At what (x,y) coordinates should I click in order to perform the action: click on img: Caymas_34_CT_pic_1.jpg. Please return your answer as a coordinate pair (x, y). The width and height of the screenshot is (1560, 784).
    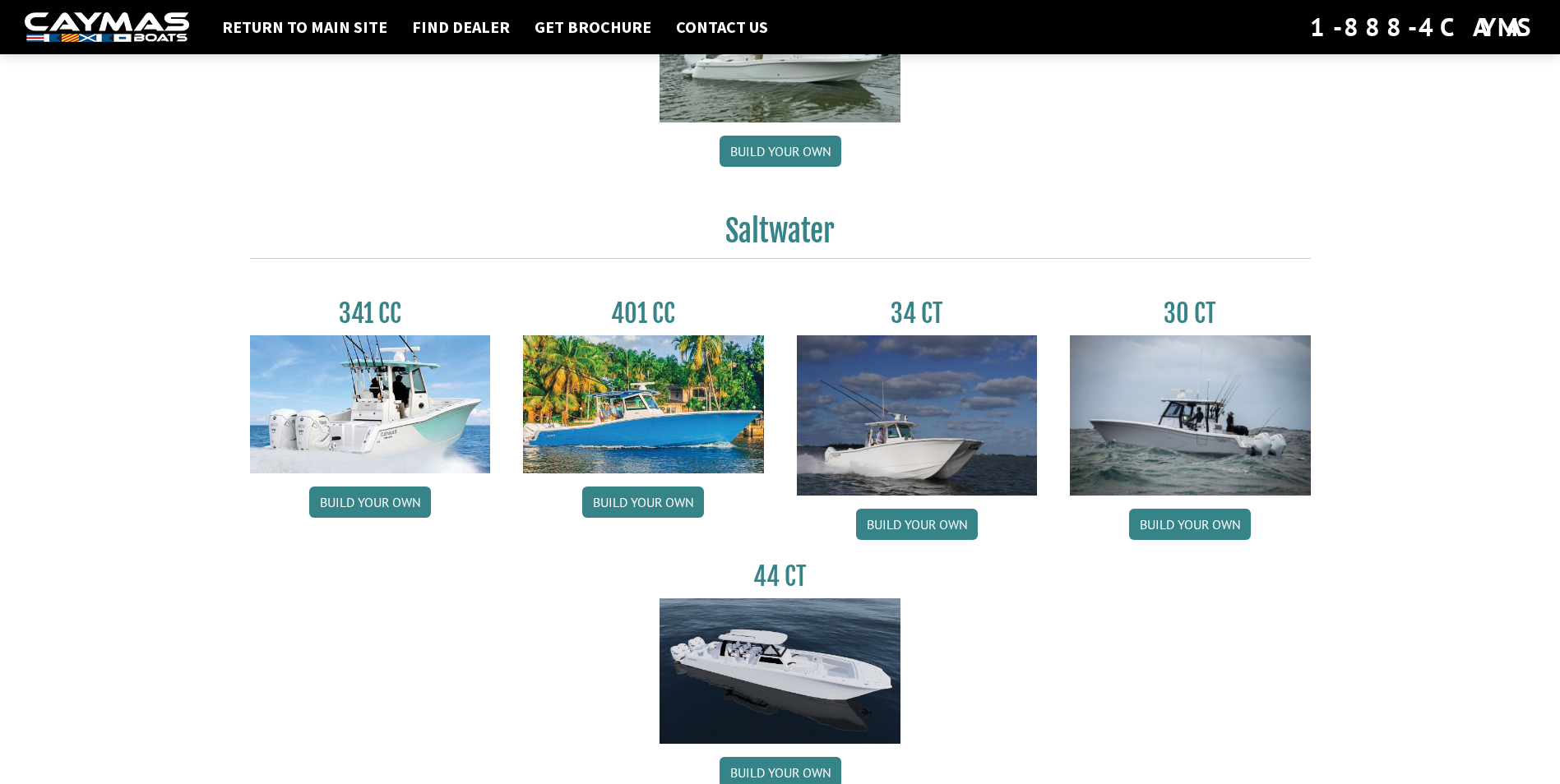
    Looking at the image, I should click on (917, 415).